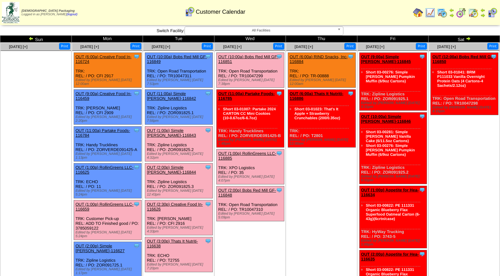 The height and width of the screenshot is (276, 500). Describe the element at coordinates (172, 243) in the screenshot. I see `a: OUT (3:00p) Thats It Nutriti-116638` at that location.